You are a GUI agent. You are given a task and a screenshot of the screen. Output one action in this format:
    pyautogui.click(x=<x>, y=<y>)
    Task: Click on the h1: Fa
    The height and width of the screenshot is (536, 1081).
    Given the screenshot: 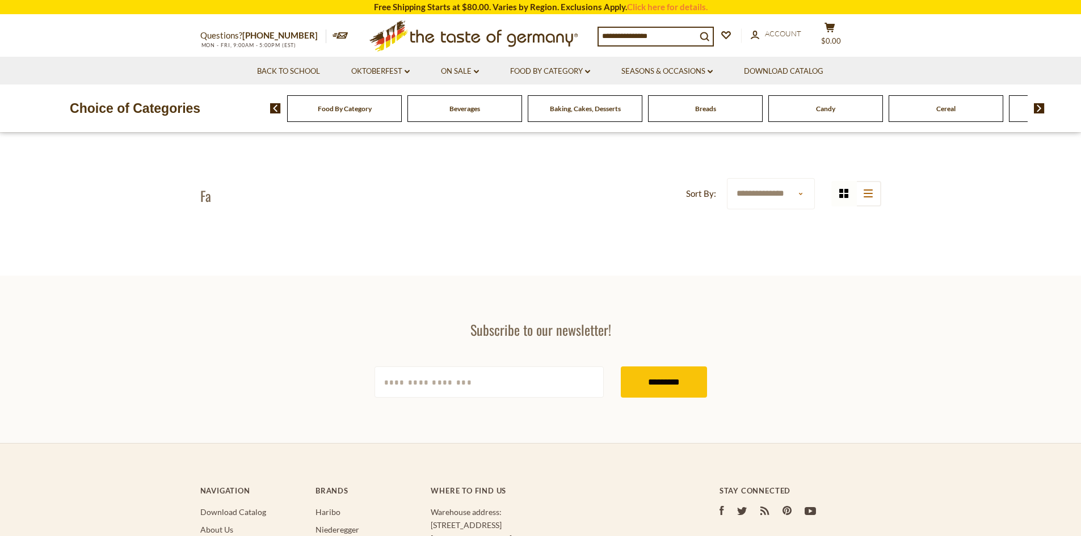 What is the action you would take?
    pyautogui.click(x=205, y=196)
    